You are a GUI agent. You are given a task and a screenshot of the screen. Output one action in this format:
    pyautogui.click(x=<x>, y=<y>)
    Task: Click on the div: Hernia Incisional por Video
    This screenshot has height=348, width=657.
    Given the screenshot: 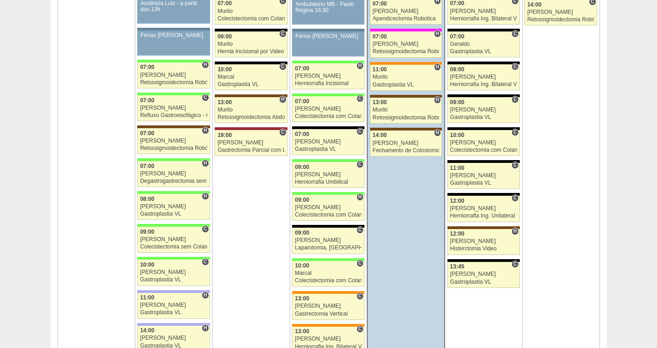 What is the action you would take?
    pyautogui.click(x=251, y=51)
    